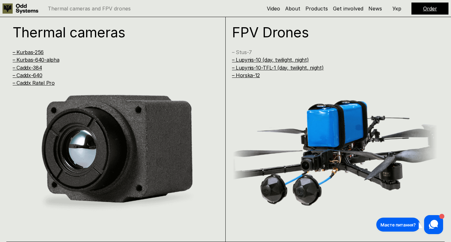 This screenshot has width=451, height=242. Describe the element at coordinates (36, 60) in the screenshot. I see `a: – Kurbas-640-alpha` at that location.